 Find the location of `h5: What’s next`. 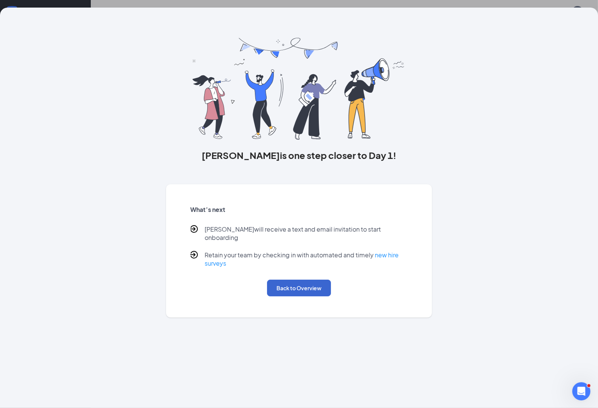

h5: What’s next is located at coordinates (299, 210).